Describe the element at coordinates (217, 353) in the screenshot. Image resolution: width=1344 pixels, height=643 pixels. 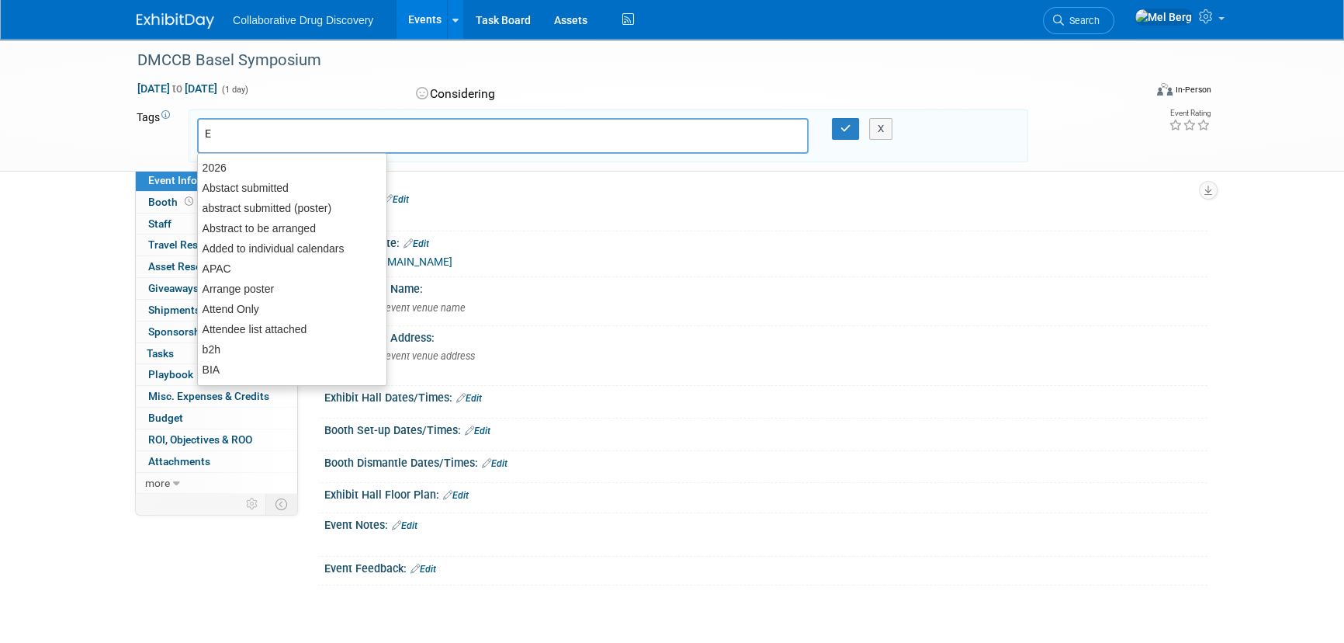
I see `a: Tasks` at that location.